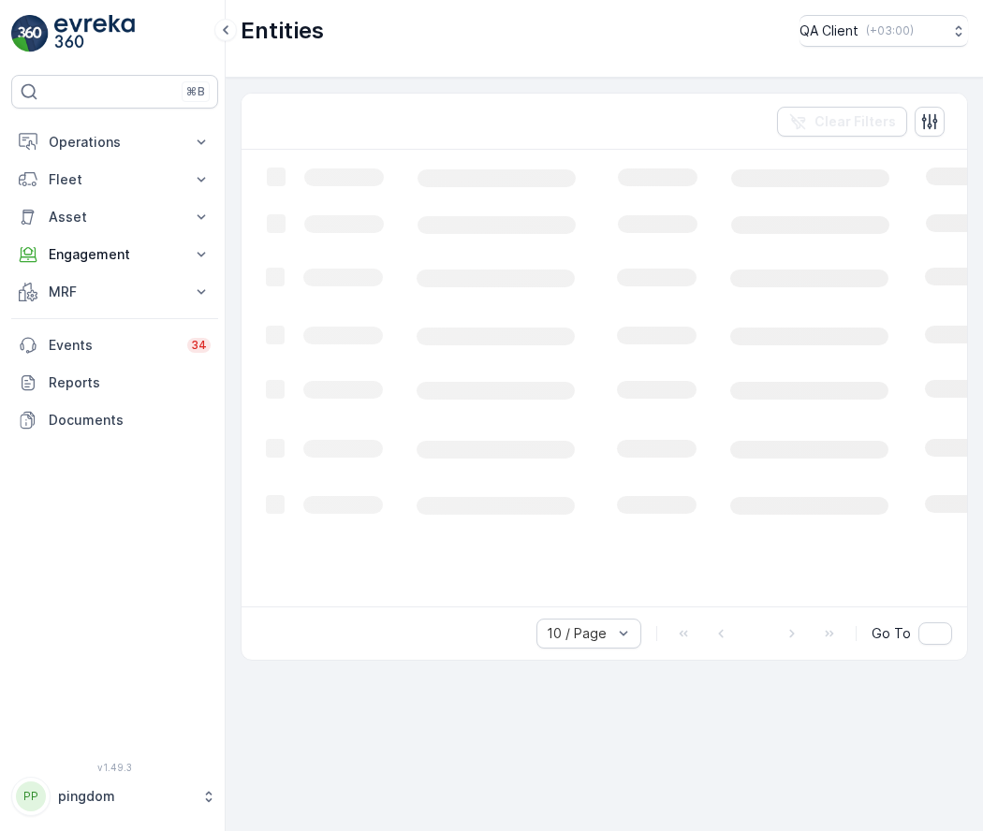 The width and height of the screenshot is (983, 831). Describe the element at coordinates (114, 142) in the screenshot. I see `button: Operations` at that location.